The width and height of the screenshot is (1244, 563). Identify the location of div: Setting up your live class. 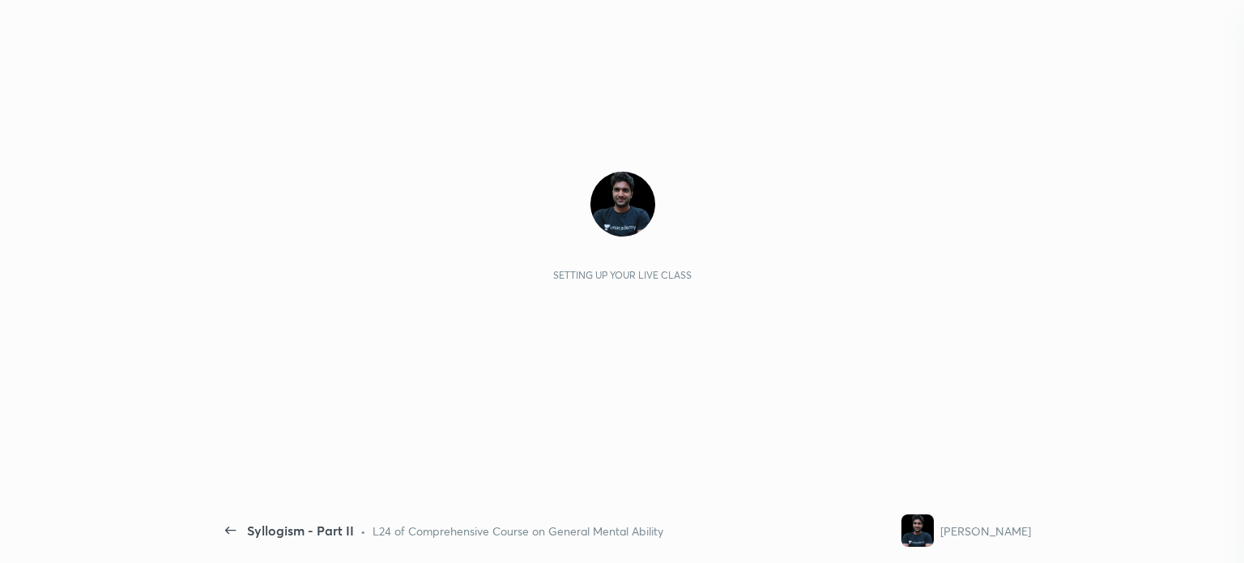
(622, 275).